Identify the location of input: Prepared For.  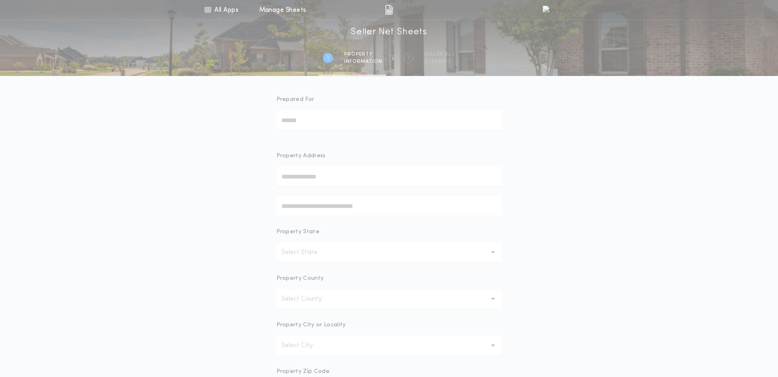
(389, 120).